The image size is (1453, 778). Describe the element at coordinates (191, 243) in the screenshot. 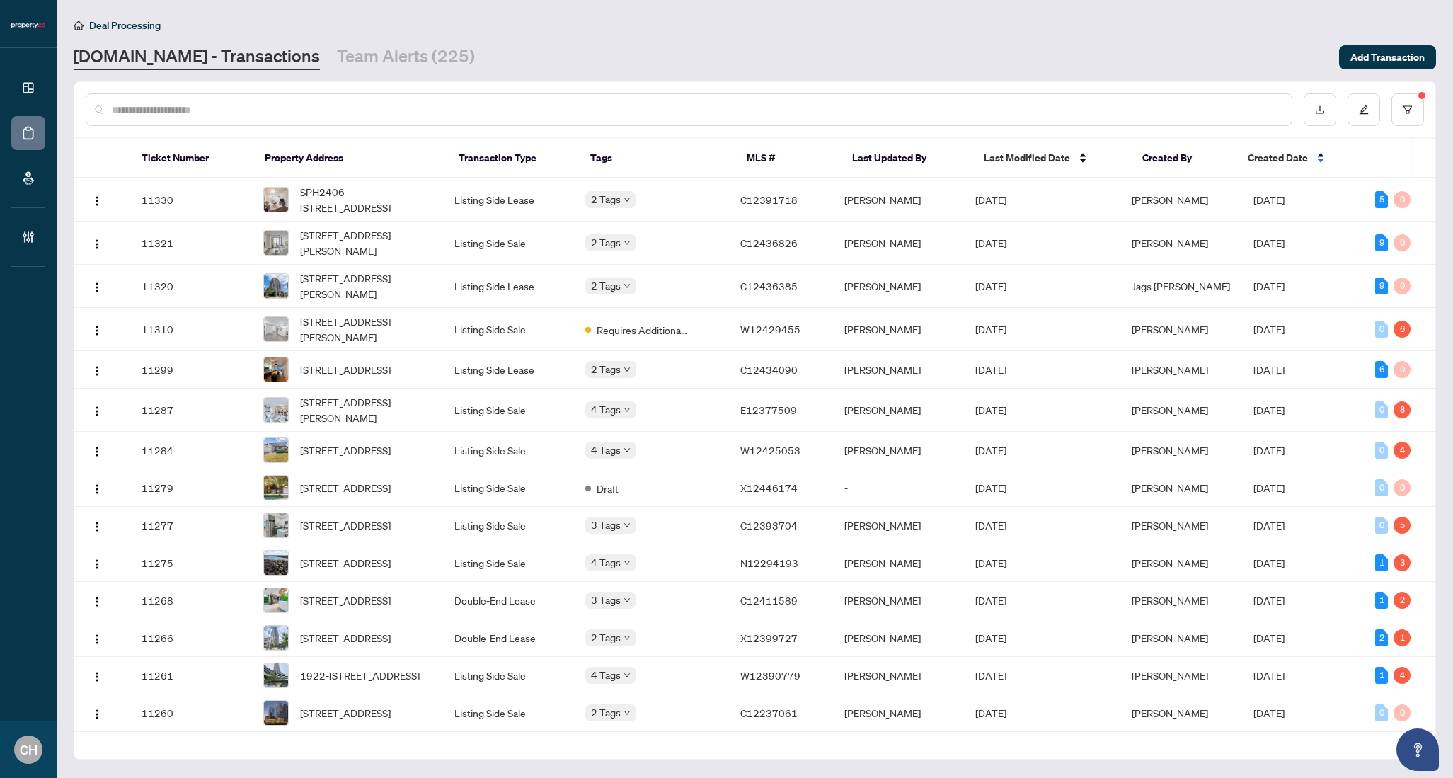

I see `td: 11321` at that location.